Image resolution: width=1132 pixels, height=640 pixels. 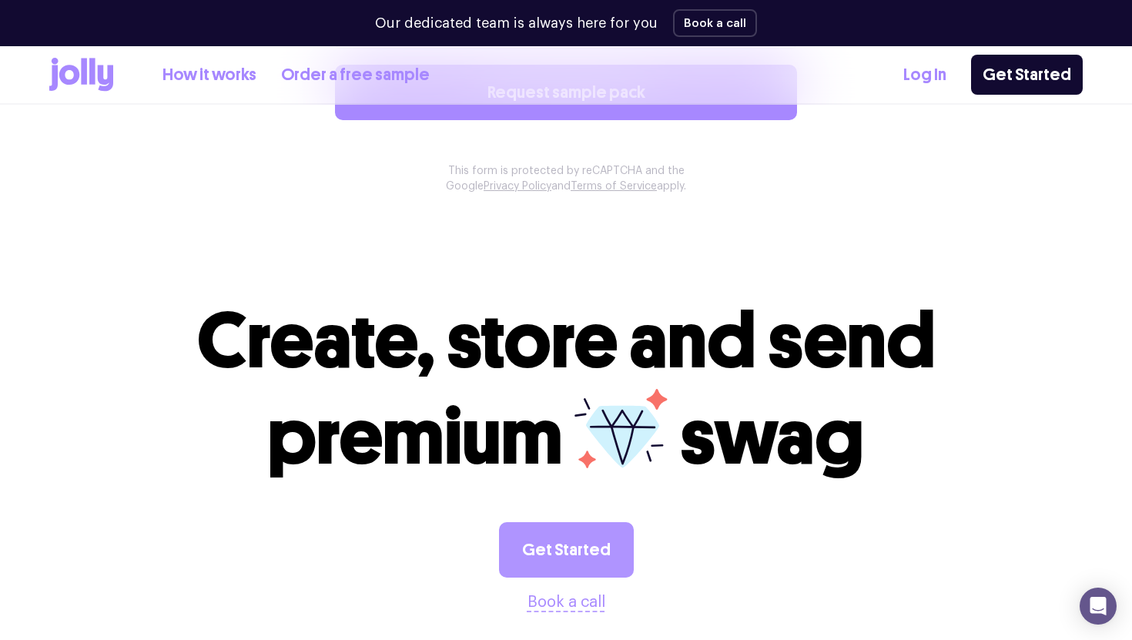 What do you see at coordinates (925, 75) in the screenshot?
I see `a: Log In` at bounding box center [925, 75].